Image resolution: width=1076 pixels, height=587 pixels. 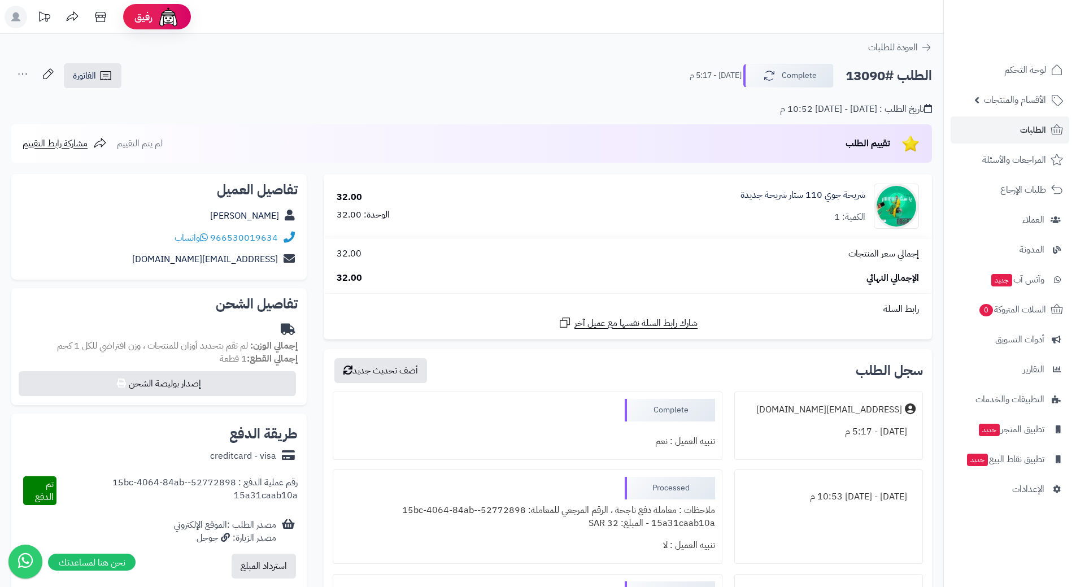 I want to click on small: 1 قطعة, so click(x=259, y=359).